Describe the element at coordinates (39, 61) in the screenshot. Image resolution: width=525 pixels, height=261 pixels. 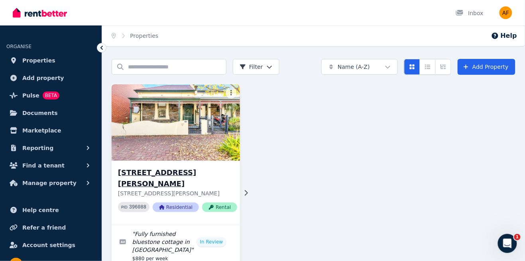
I see `span: Properties` at that location.